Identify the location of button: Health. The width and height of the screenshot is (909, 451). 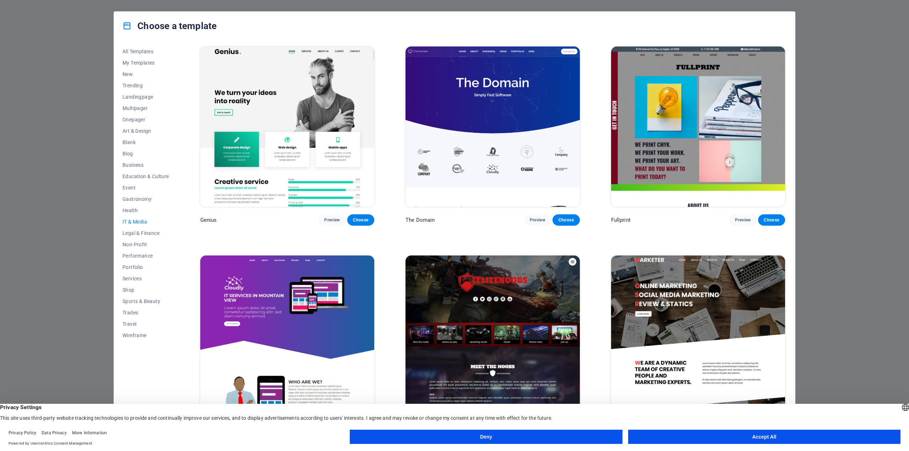
(146, 210).